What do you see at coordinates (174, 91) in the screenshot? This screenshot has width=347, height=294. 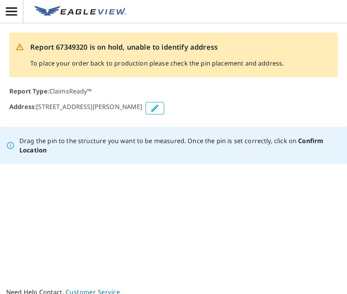 I see `p: : ClaimsReady™` at bounding box center [174, 91].